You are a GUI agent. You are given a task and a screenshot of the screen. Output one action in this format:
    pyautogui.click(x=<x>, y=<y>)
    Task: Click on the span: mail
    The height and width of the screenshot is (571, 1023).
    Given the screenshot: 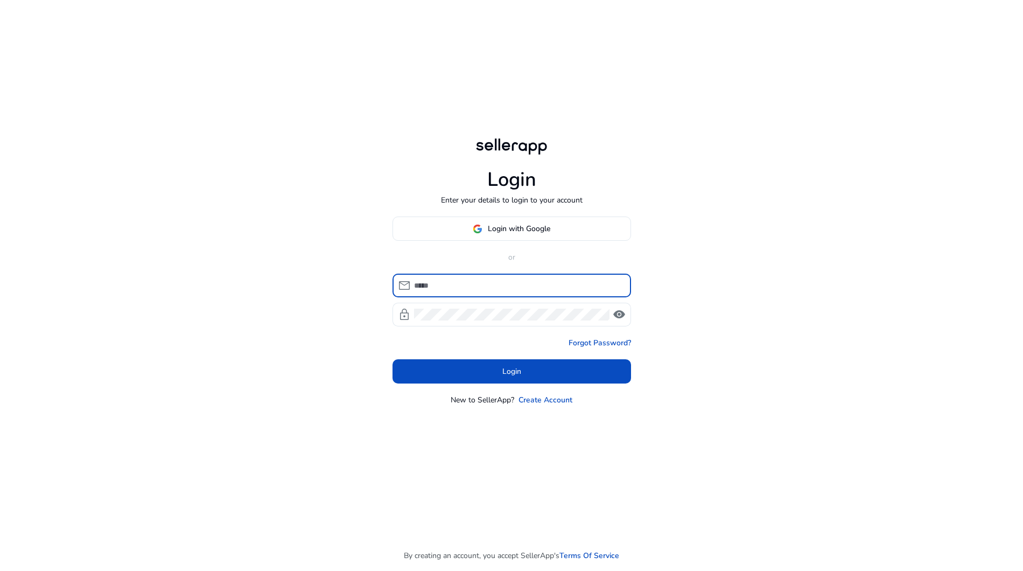 What is the action you would take?
    pyautogui.click(x=404, y=285)
    